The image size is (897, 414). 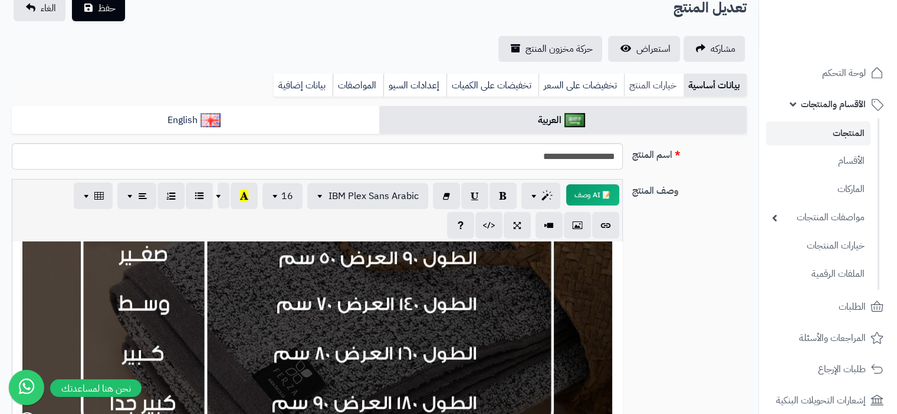 What do you see at coordinates (581, 85) in the screenshot?
I see `a: تخفيضات على السعر` at bounding box center [581, 85].